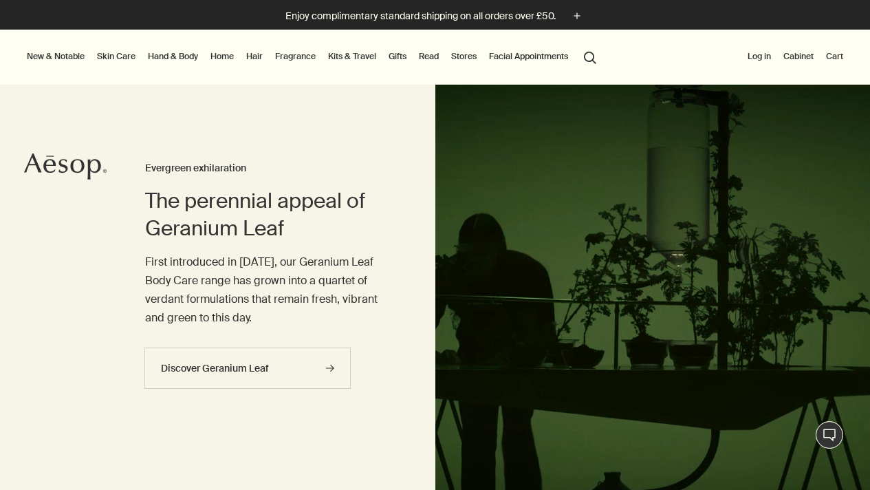 This screenshot has height=490, width=870. What do you see at coordinates (65, 168) in the screenshot?
I see `a: Aesop` at bounding box center [65, 168].